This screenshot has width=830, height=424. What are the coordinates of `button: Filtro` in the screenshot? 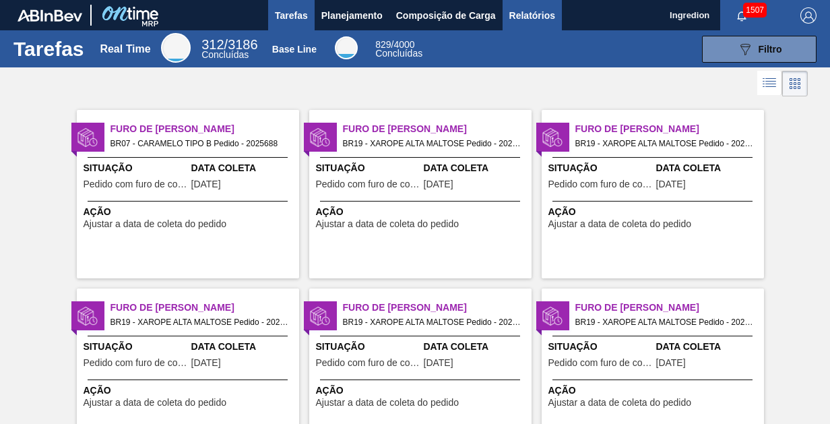 It's located at (760, 49).